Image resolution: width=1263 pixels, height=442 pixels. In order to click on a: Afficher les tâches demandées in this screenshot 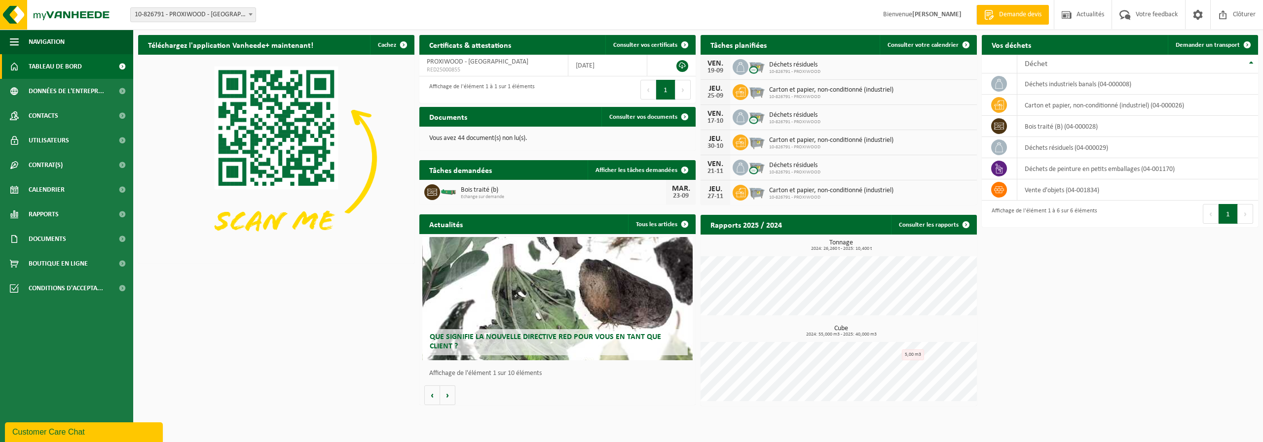, I will do `click(641, 170)`.